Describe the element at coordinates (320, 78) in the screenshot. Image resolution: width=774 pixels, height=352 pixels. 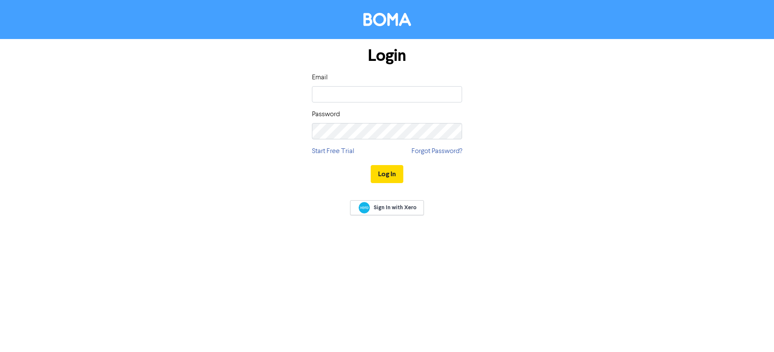
I see `label: Email` at that location.